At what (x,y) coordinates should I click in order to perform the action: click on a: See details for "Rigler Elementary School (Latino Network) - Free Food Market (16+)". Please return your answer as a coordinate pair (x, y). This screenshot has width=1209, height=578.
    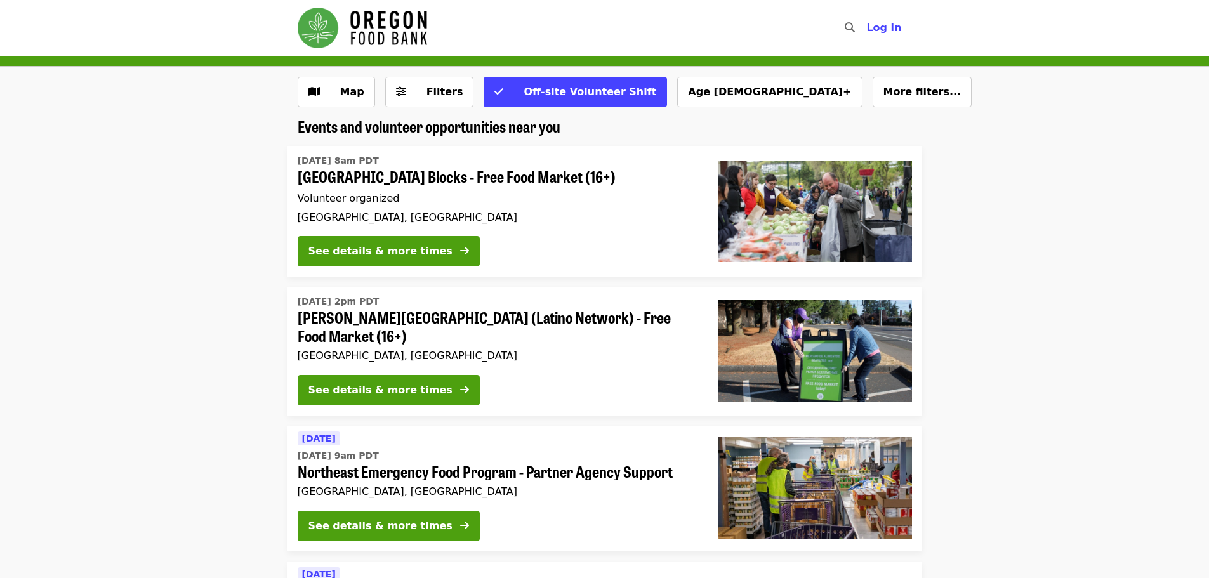
    Looking at the image, I should click on (605, 351).